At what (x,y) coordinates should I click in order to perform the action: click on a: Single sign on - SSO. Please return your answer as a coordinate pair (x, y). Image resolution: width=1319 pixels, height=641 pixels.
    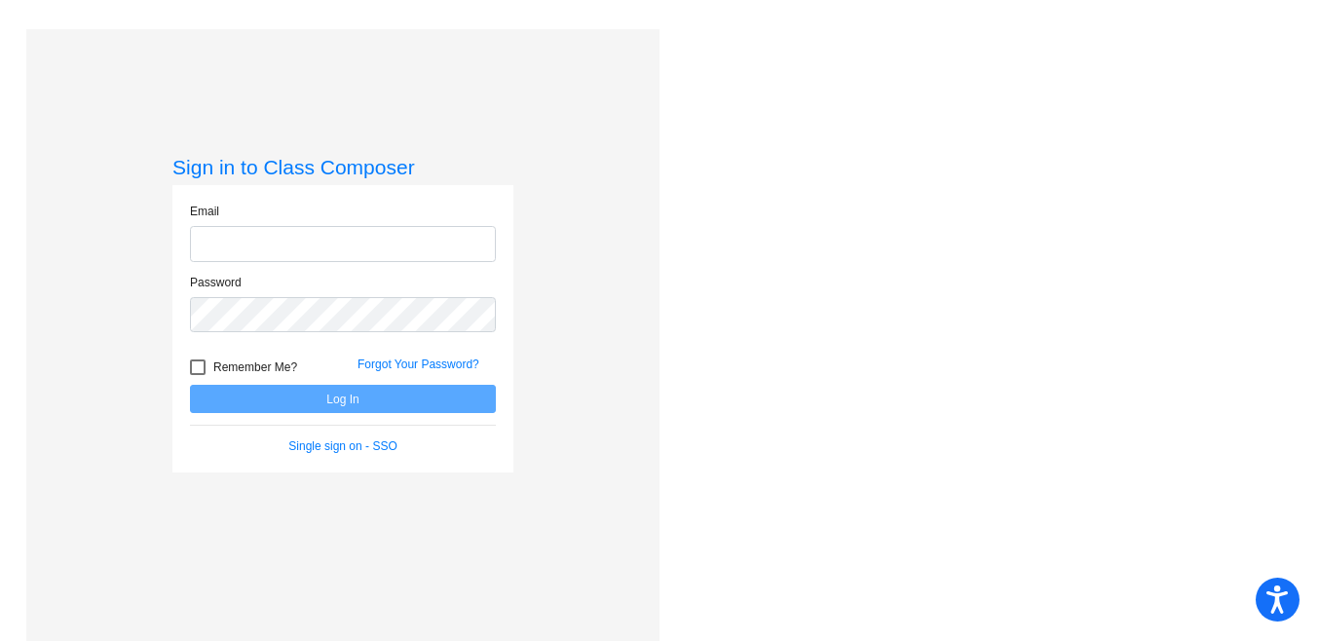
    Looking at the image, I should click on (342, 446).